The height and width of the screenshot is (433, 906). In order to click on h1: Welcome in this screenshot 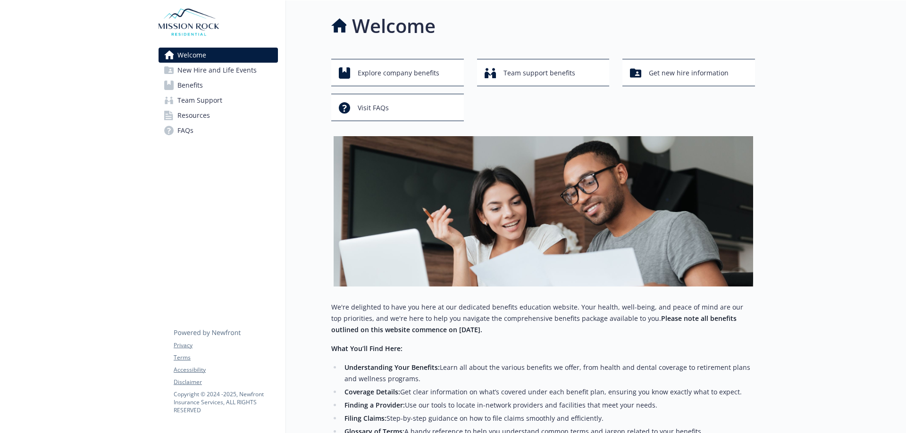, I will do `click(393, 26)`.